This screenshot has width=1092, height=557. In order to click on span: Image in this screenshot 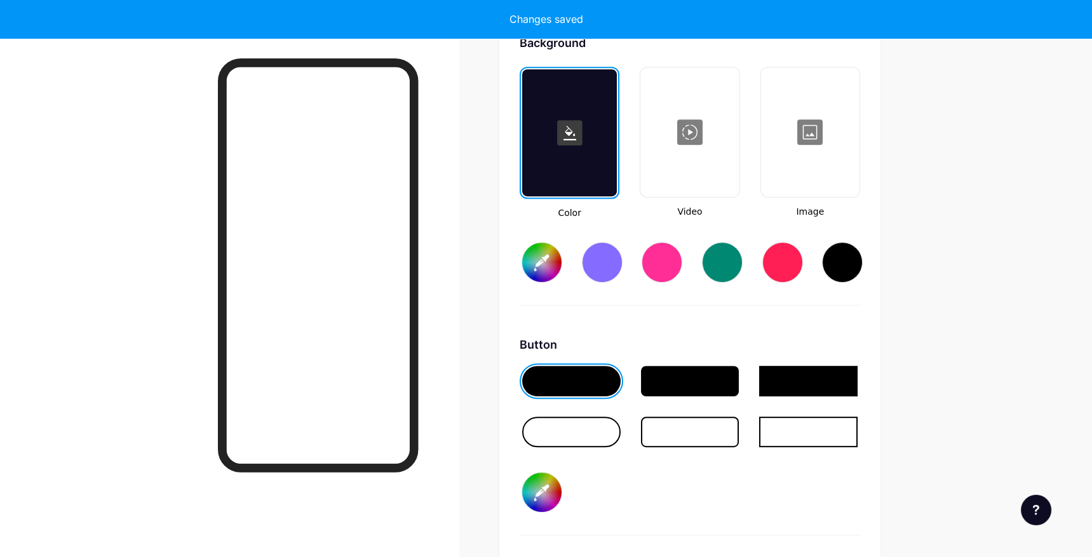, I will do `click(810, 212)`.